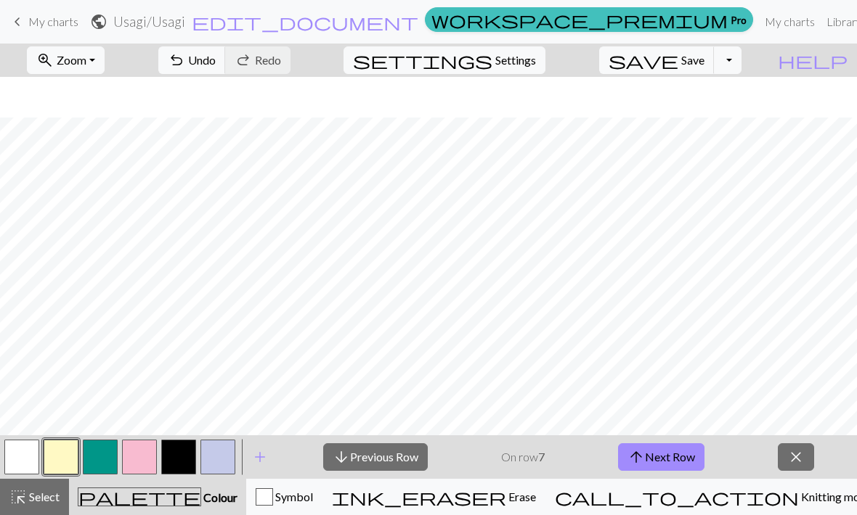  What do you see at coordinates (375, 457) in the screenshot?
I see `button: Previous Row` at bounding box center [375, 457].